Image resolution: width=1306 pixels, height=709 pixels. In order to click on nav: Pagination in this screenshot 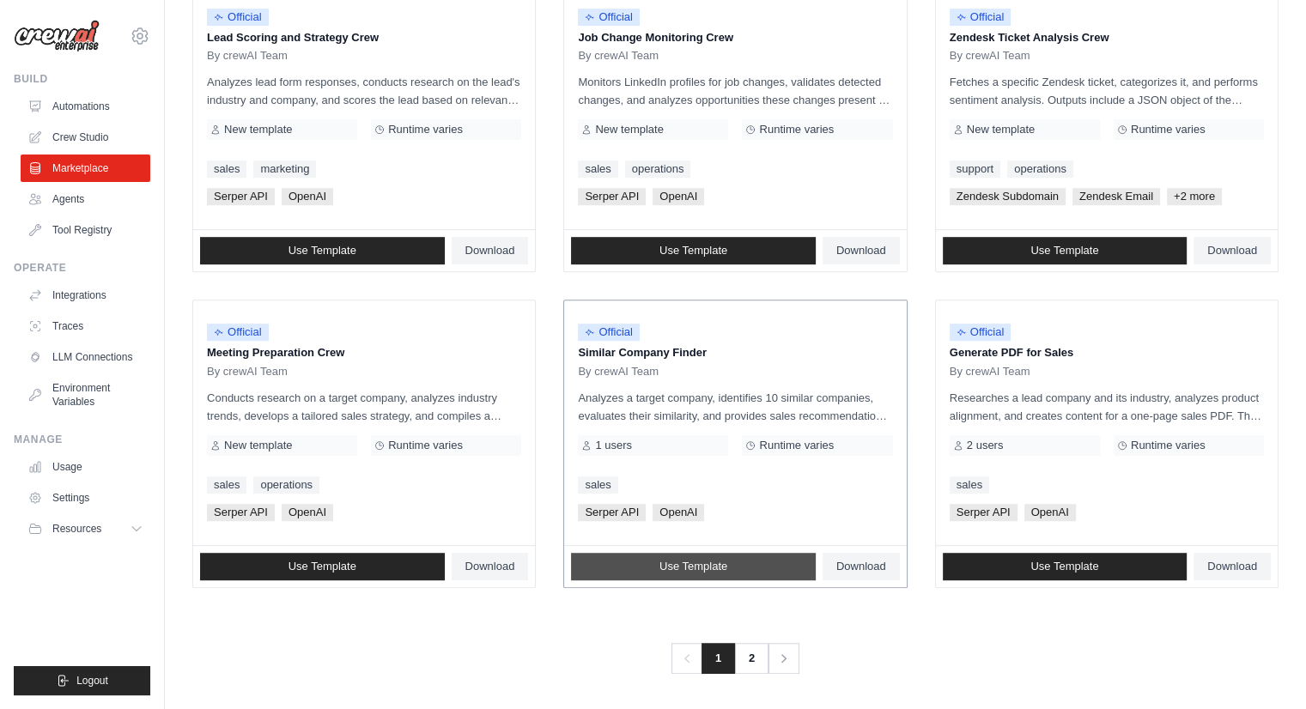, I will do `click(735, 658)`.